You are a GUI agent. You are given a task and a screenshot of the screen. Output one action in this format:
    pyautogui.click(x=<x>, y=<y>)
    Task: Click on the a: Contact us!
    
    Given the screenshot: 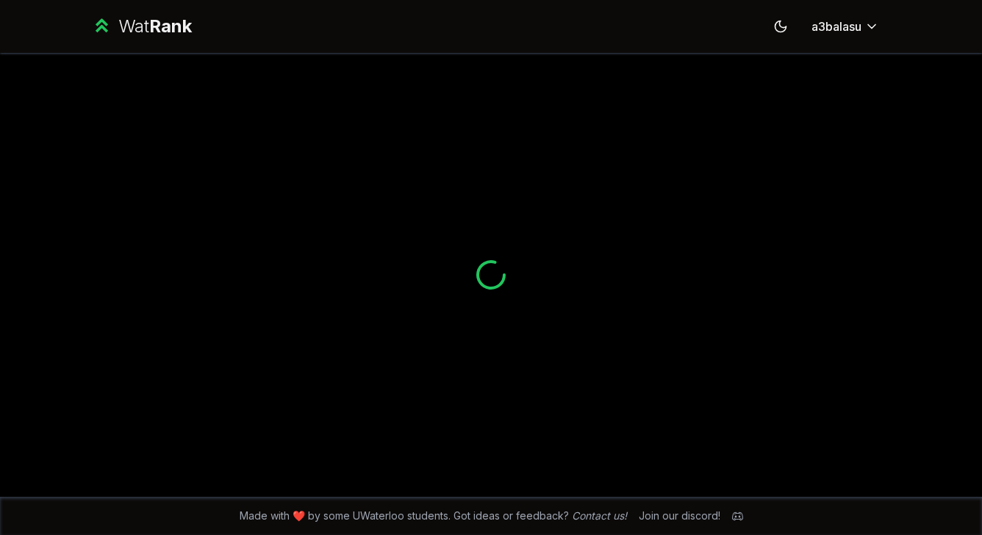 What is the action you would take?
    pyautogui.click(x=599, y=516)
    